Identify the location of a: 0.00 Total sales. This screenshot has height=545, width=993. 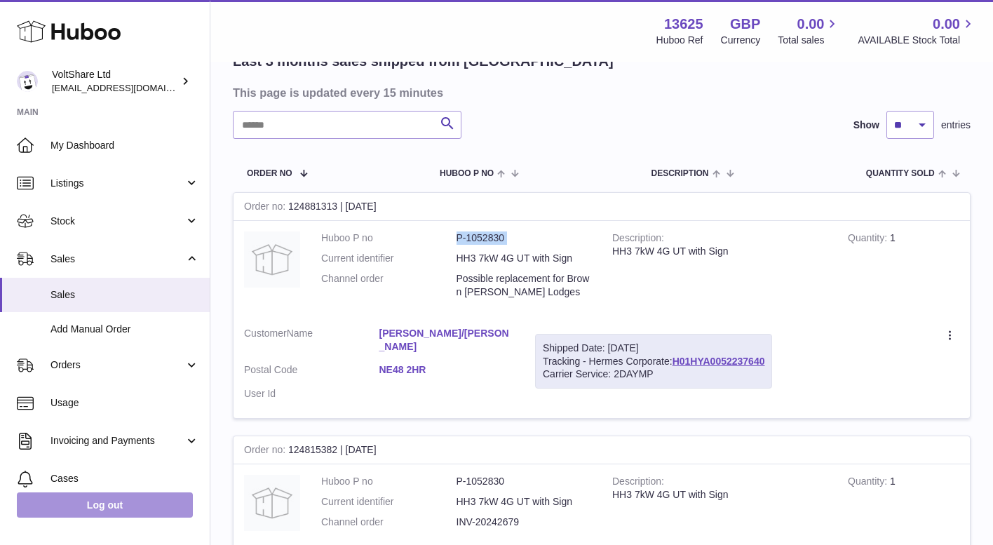
(808, 31).